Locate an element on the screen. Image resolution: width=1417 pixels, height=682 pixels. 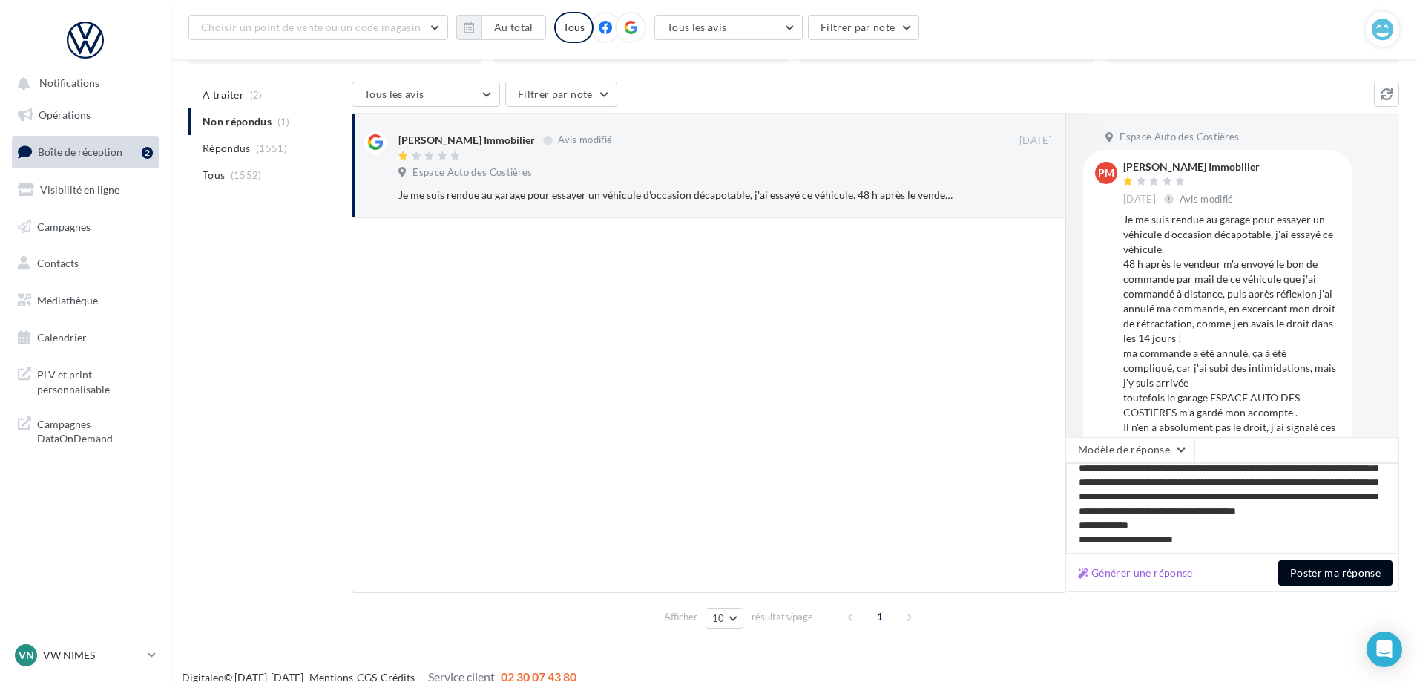
a: Contacts is located at coordinates (85, 263).